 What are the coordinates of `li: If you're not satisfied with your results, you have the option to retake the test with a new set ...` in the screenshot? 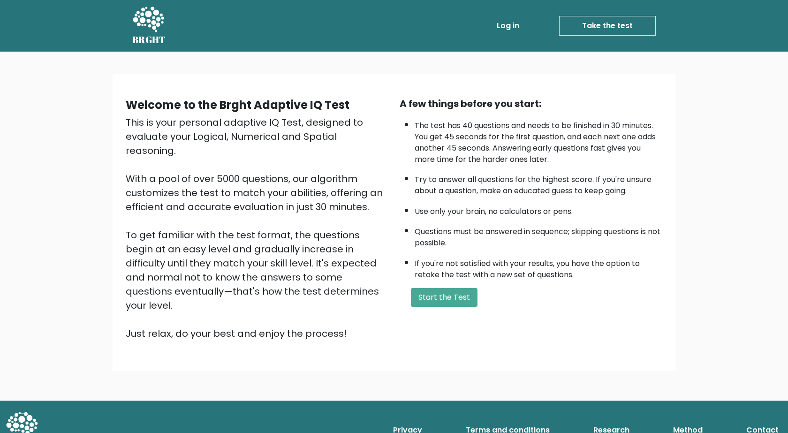 It's located at (538, 267).